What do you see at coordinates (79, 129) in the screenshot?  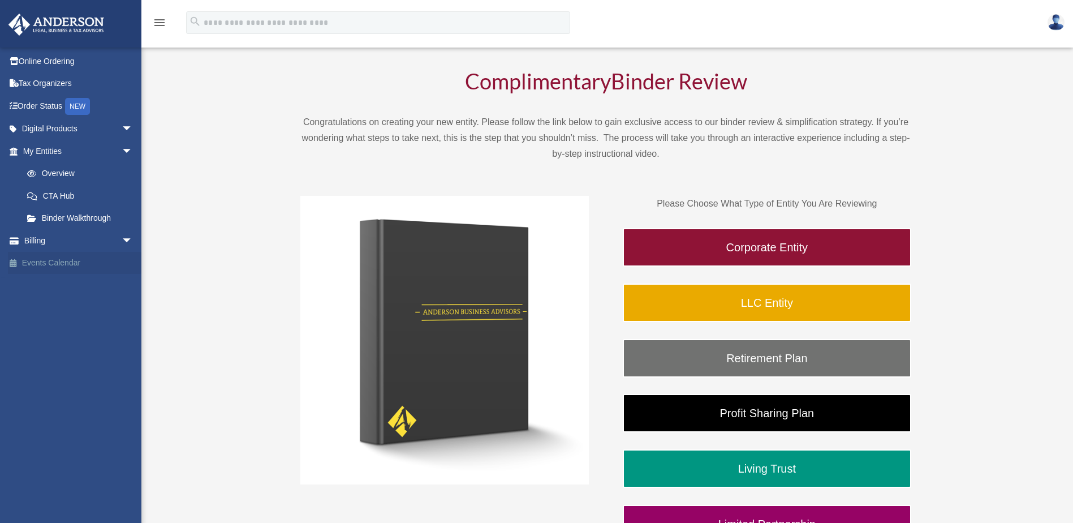 I see `a: Digital Productsarrow_drop_down` at bounding box center [79, 129].